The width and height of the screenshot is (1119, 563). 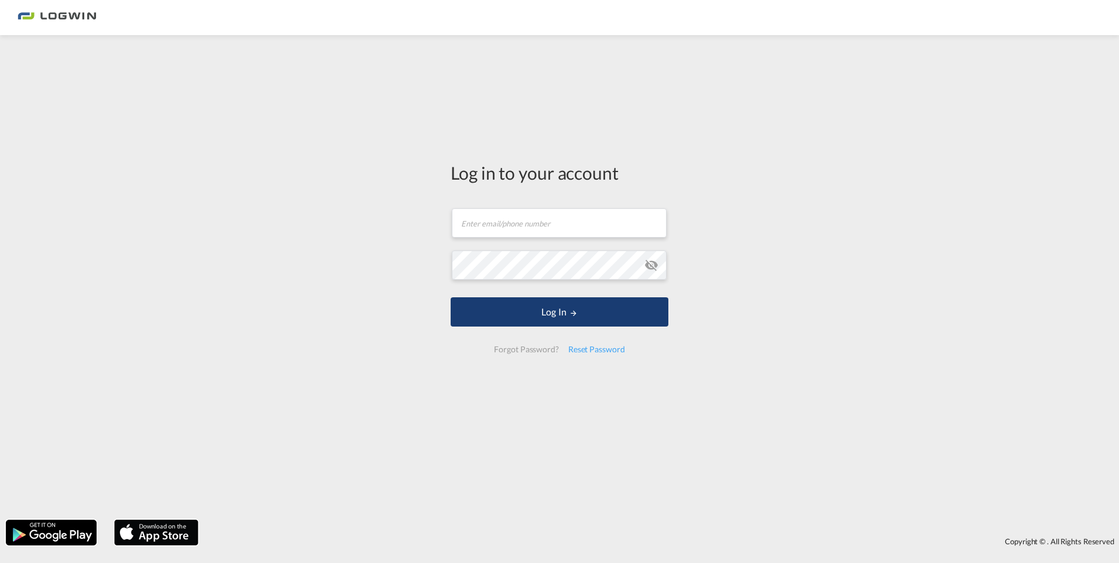 I want to click on img: bc73a0e0d8c111efacd525e4c8ad7d32.png, so click(x=57, y=18).